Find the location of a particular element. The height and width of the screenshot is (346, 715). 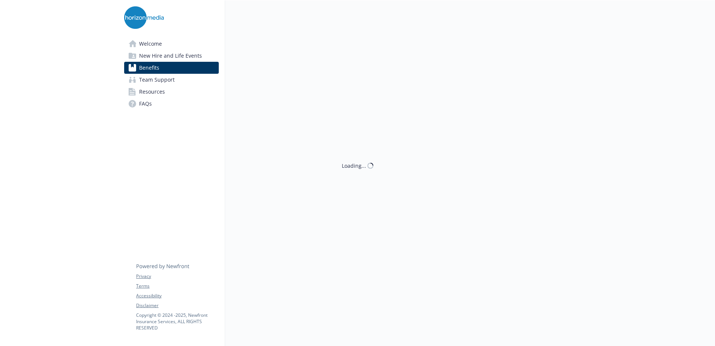

a: Terms is located at coordinates (177, 286).